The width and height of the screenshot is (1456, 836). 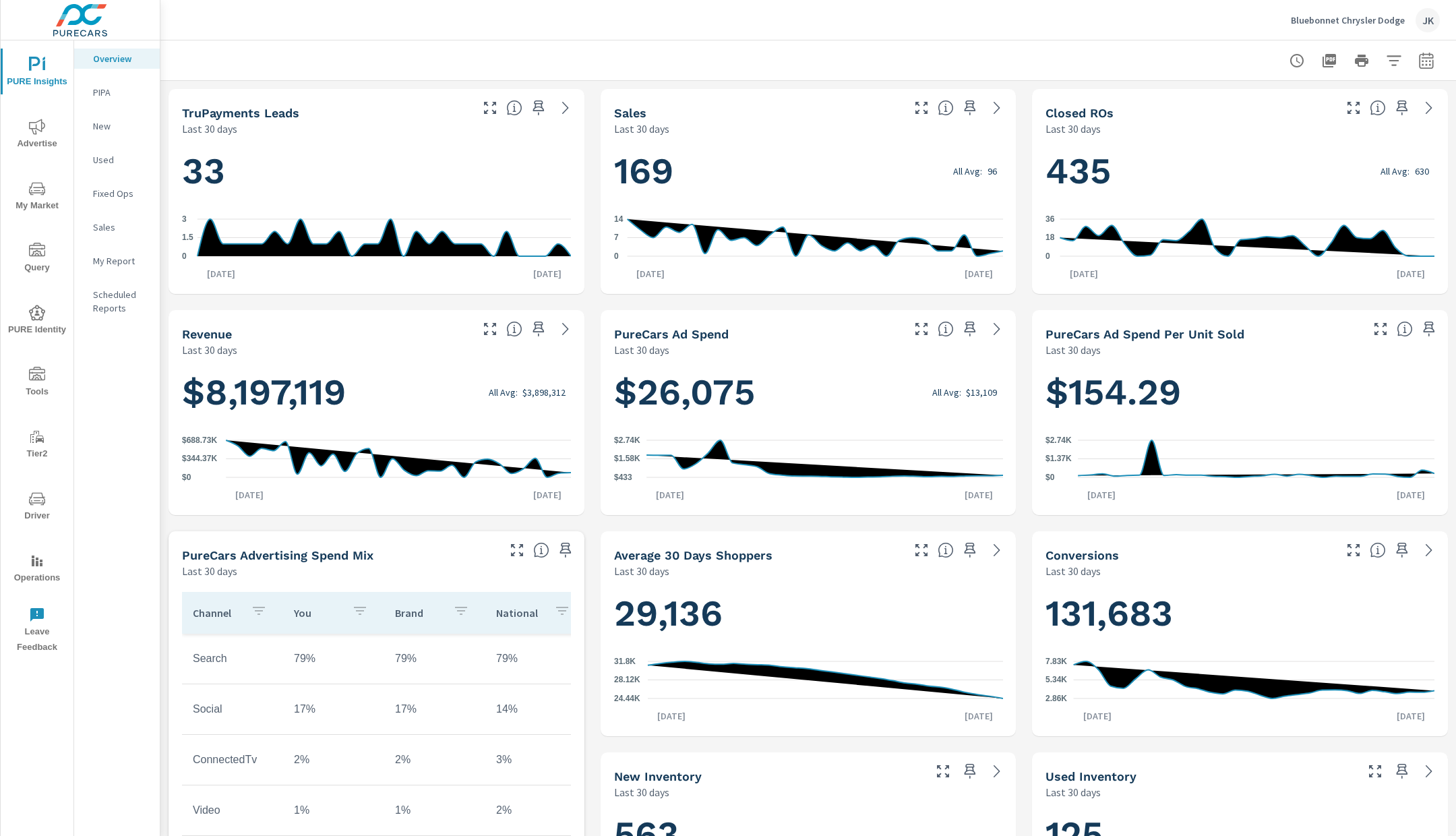 What do you see at coordinates (1059, 440) in the screenshot?
I see `text: $2.74K` at bounding box center [1059, 440].